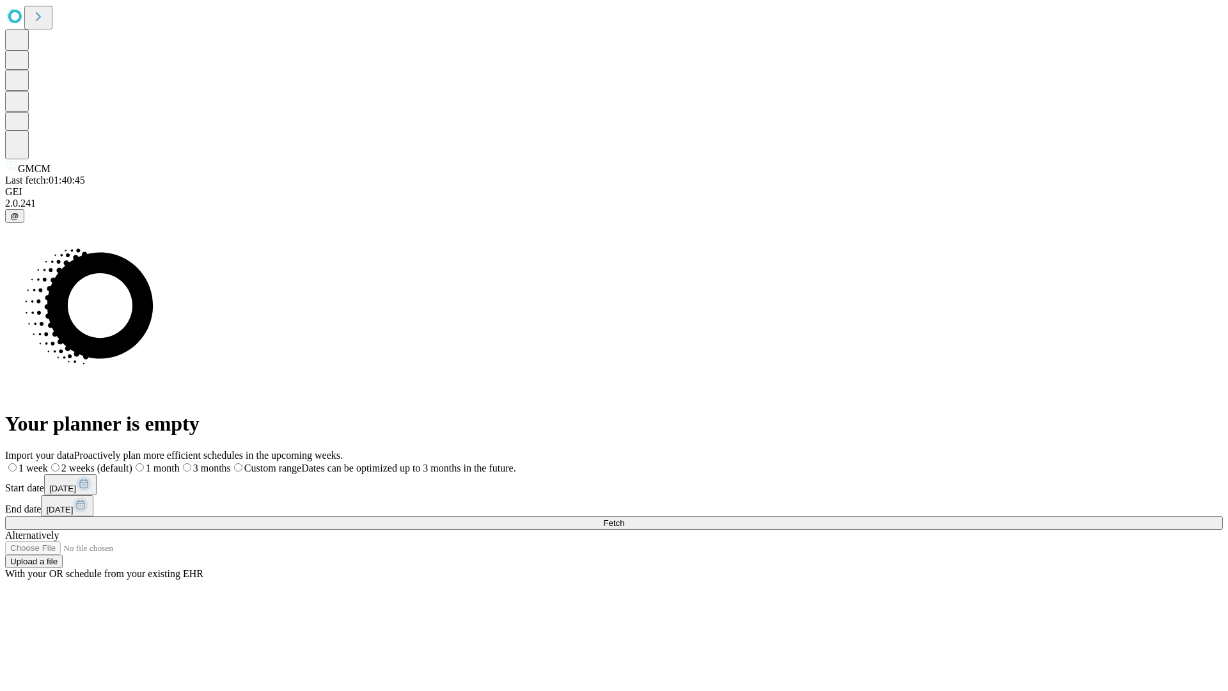 The image size is (1228, 691). I want to click on span: Fetch, so click(613, 522).